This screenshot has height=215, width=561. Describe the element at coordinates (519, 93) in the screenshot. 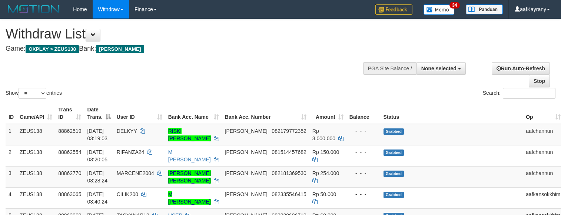

I see `label: Search:` at that location.